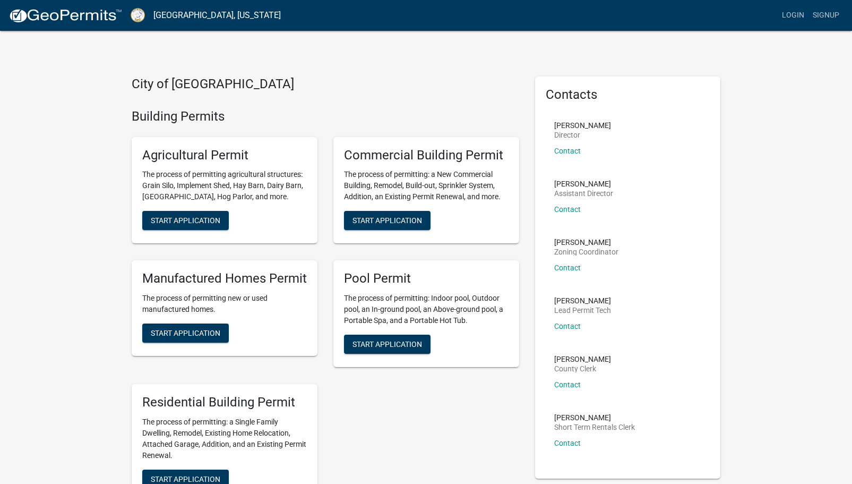 The image size is (852, 484). What do you see at coordinates (595, 427) in the screenshot?
I see `p: Short Term Rentals Clerk` at bounding box center [595, 427].